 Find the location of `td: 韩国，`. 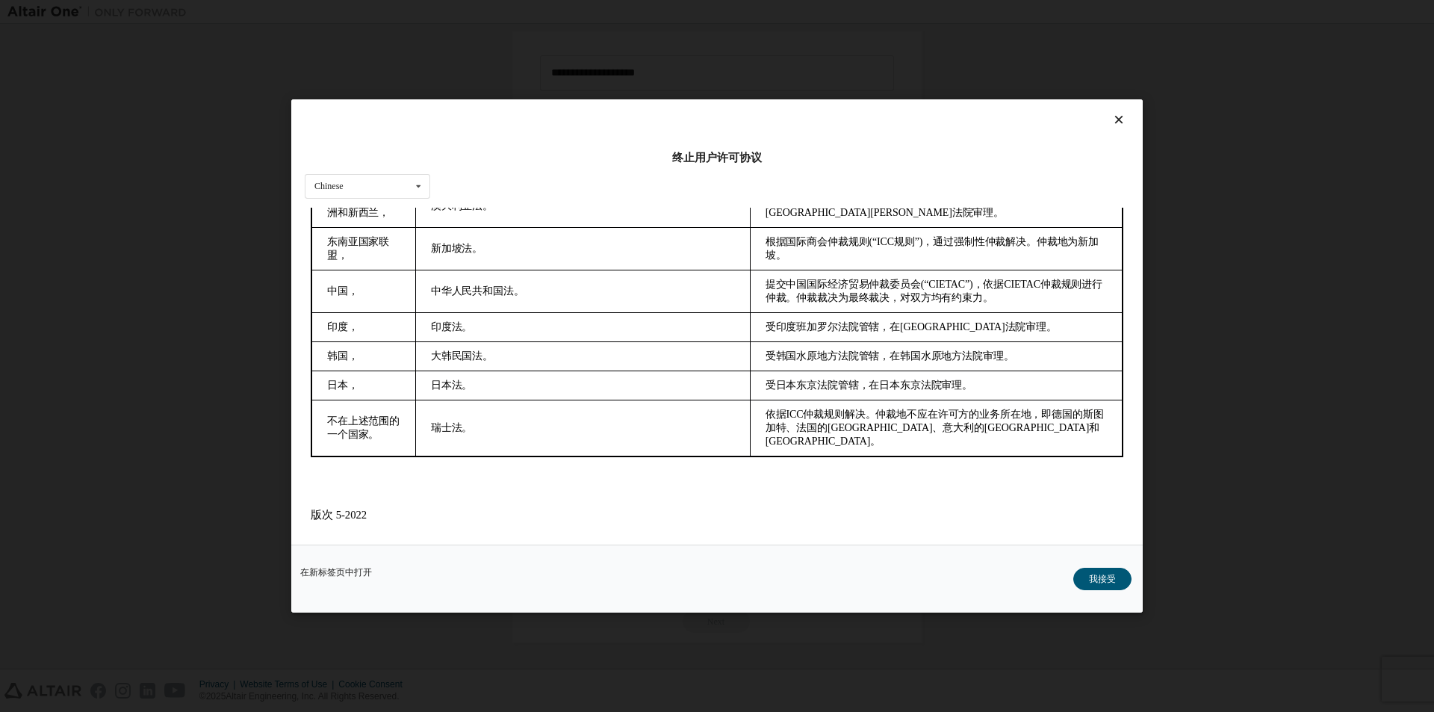

td: 韩国， is located at coordinates (58, 148).